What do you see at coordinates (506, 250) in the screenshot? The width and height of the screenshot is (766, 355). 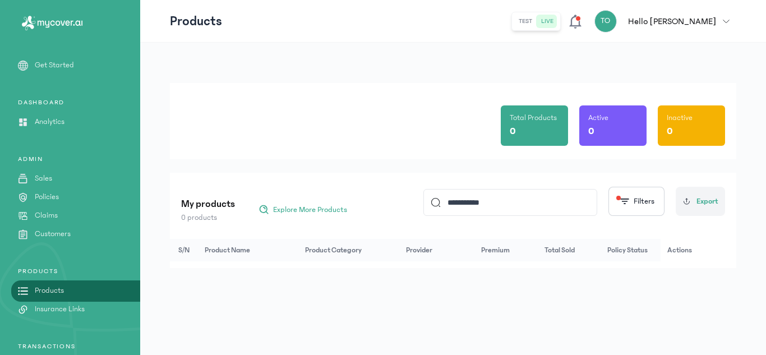 I see `th: Premium` at bounding box center [506, 250].